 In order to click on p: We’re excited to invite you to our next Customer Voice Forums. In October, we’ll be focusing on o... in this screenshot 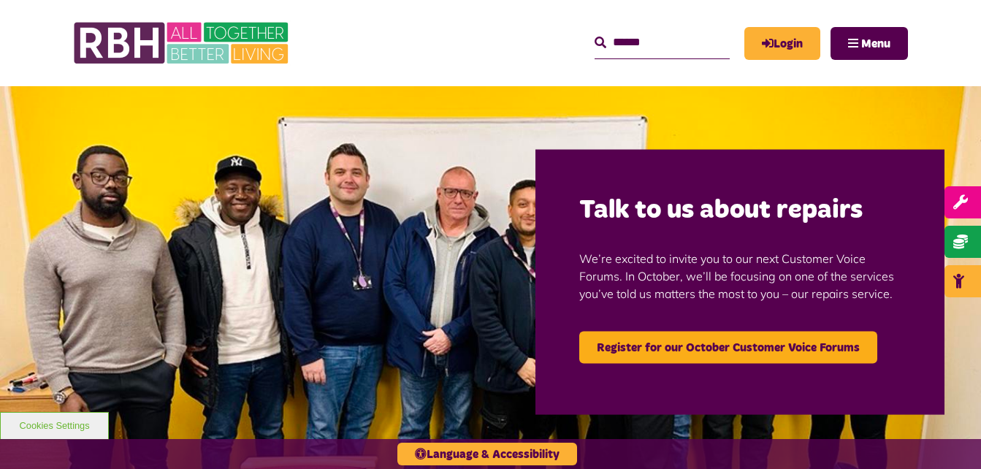, I will do `click(740, 276)`.